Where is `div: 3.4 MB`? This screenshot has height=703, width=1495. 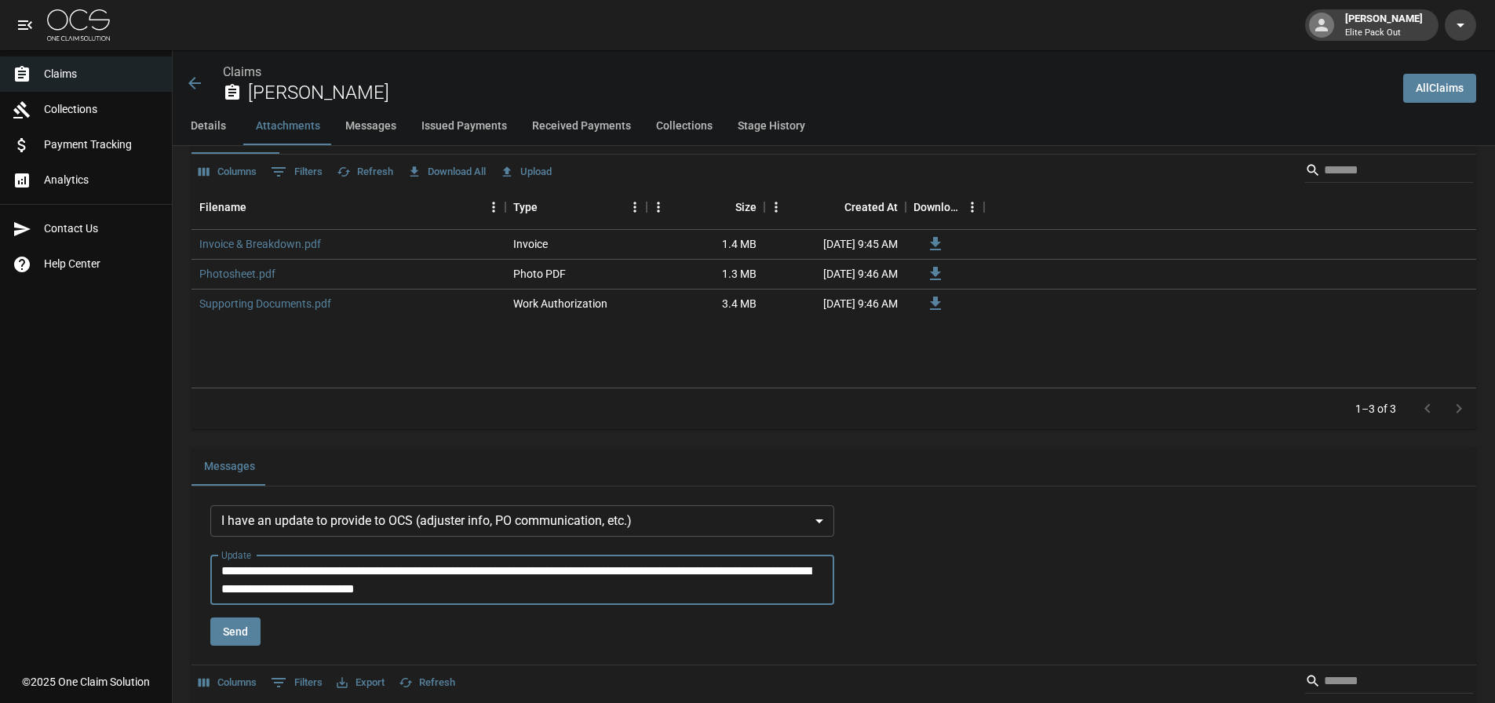
div: 3.4 MB is located at coordinates (705, 304).